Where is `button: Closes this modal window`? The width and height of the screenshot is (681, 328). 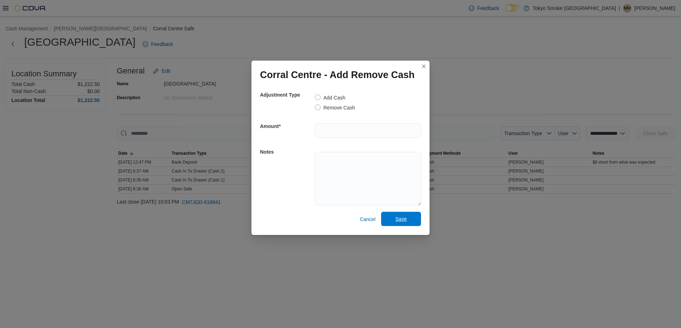
button: Closes this modal window is located at coordinates (424, 66).